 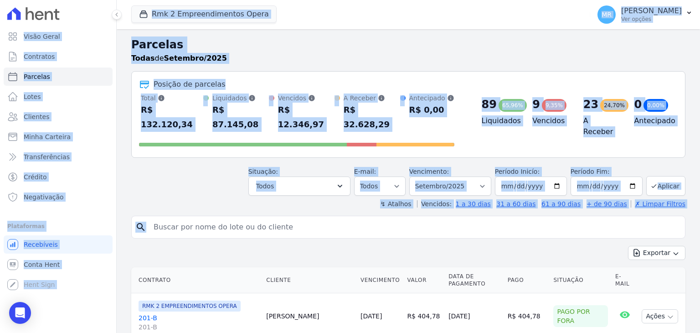 What do you see at coordinates (58, 197) in the screenshot?
I see `a: Negativação` at bounding box center [58, 197].